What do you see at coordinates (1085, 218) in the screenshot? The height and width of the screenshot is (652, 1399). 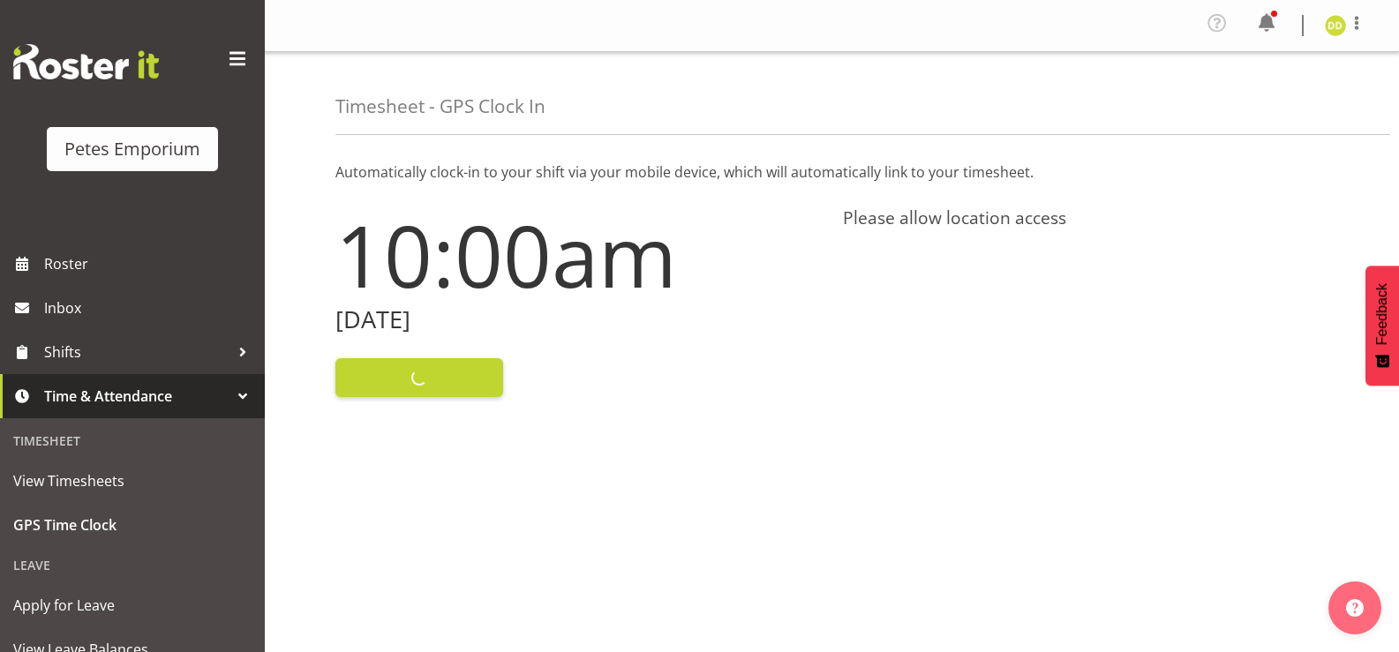 I see `h4: Please allow location access` at bounding box center [1085, 218].